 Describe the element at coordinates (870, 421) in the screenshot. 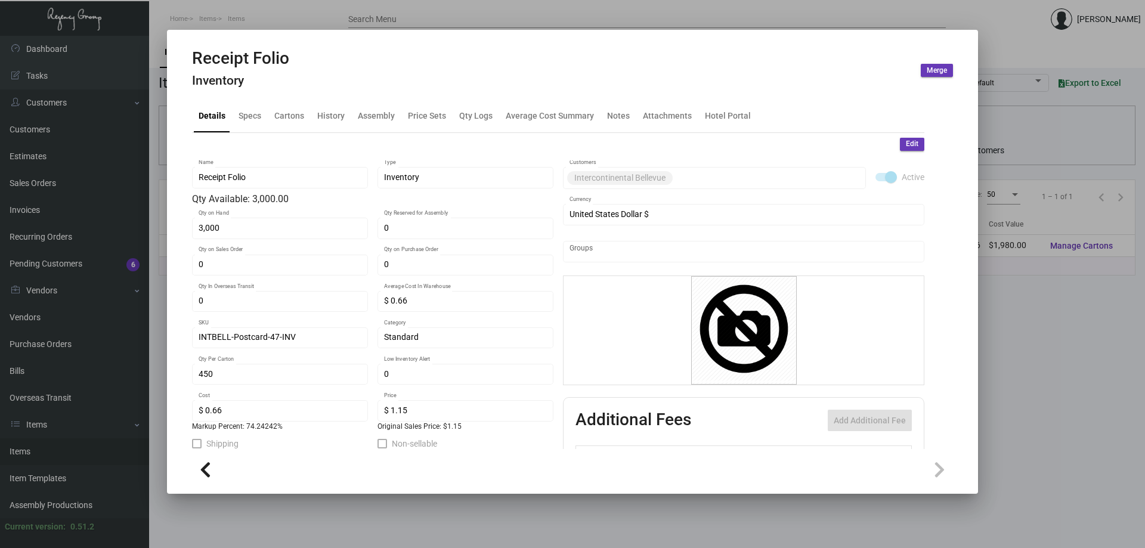

I see `span: Add Additional Fee` at that location.